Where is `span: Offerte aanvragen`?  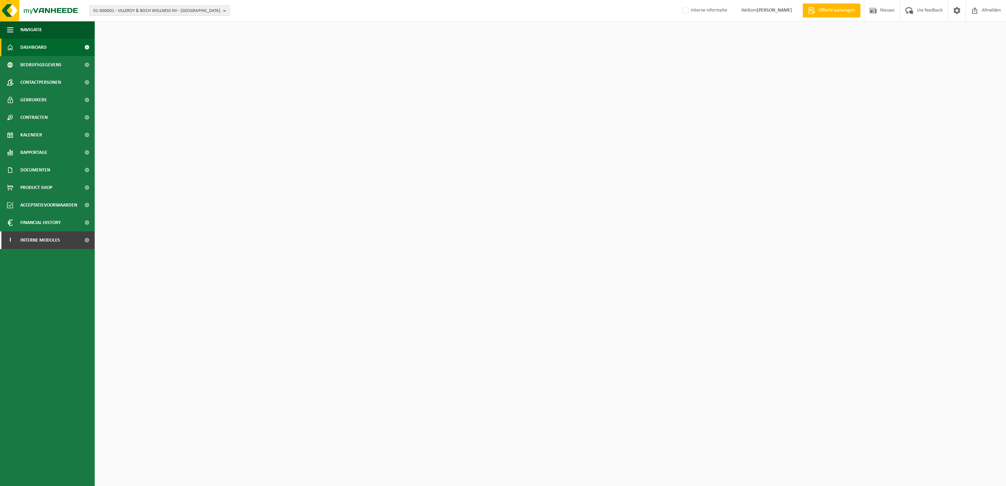
span: Offerte aanvragen is located at coordinates (837, 11).